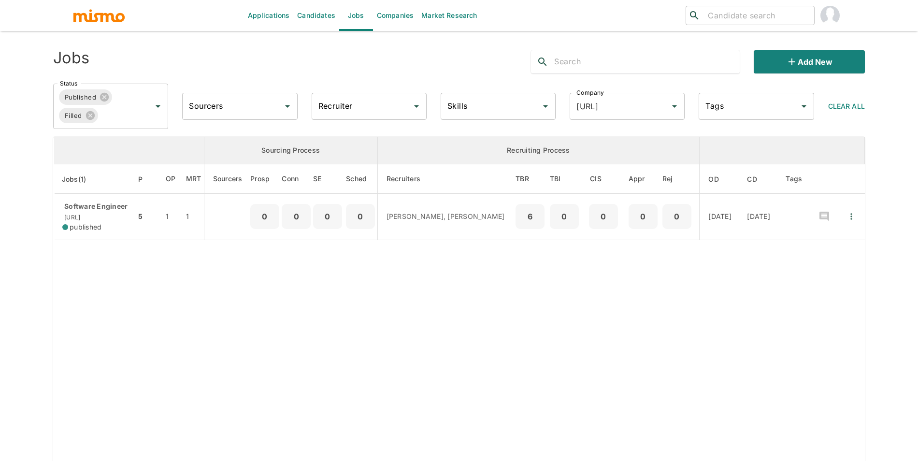 This screenshot has width=918, height=461. Describe the element at coordinates (80, 179) in the screenshot. I see `span: Jobs(1)` at that location.